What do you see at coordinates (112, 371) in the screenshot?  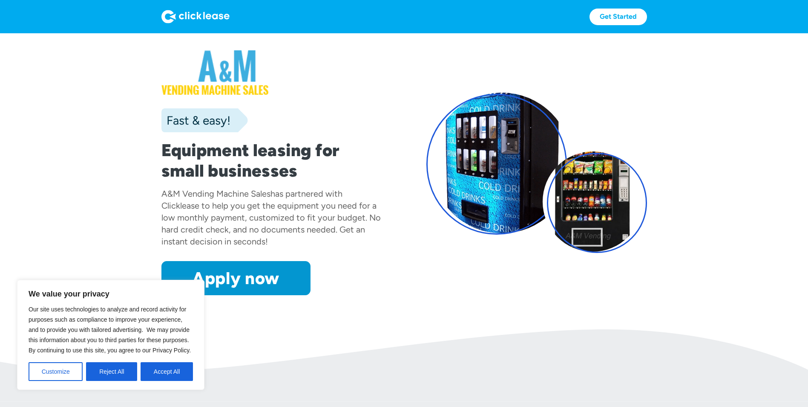 I see `button: Reject All` at bounding box center [112, 371].